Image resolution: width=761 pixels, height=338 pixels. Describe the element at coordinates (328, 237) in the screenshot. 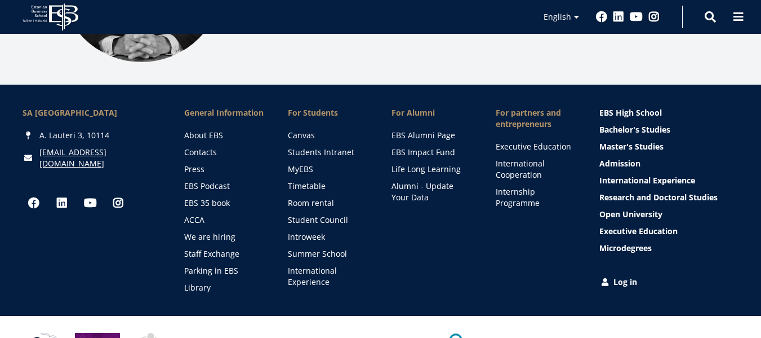

I see `a: Introweek` at that location.